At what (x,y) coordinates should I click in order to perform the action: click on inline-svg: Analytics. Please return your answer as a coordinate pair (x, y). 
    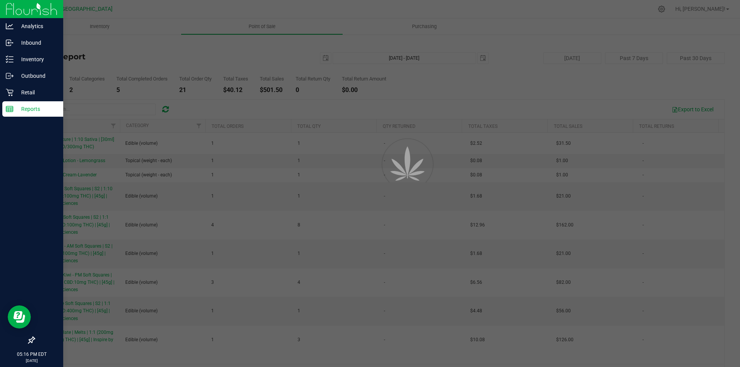
    Looking at the image, I should click on (10, 26).